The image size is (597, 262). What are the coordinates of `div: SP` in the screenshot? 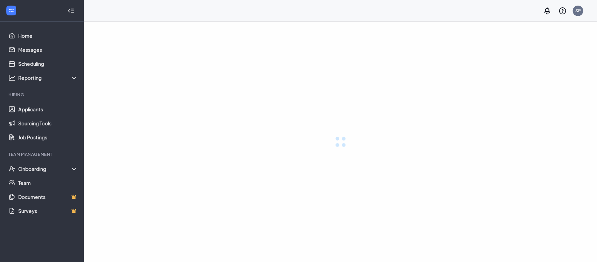 It's located at (578, 10).